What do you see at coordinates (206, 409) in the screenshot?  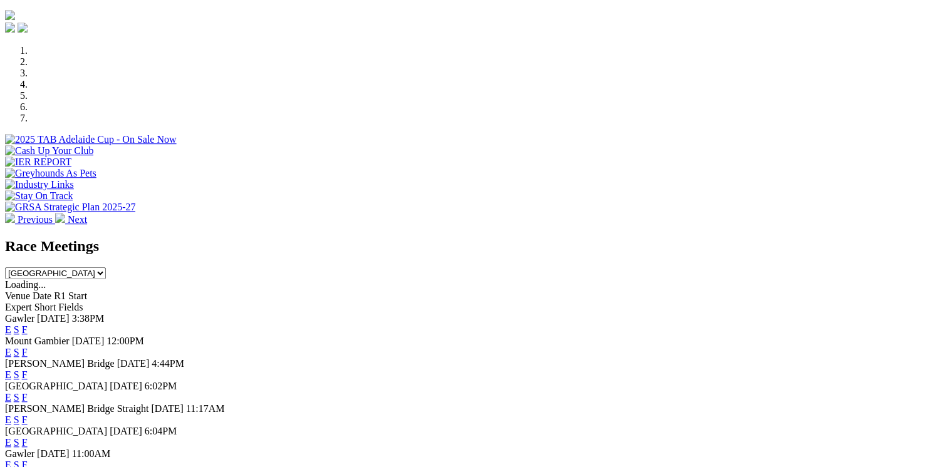 I see `span: 11:17AM` at bounding box center [206, 409].